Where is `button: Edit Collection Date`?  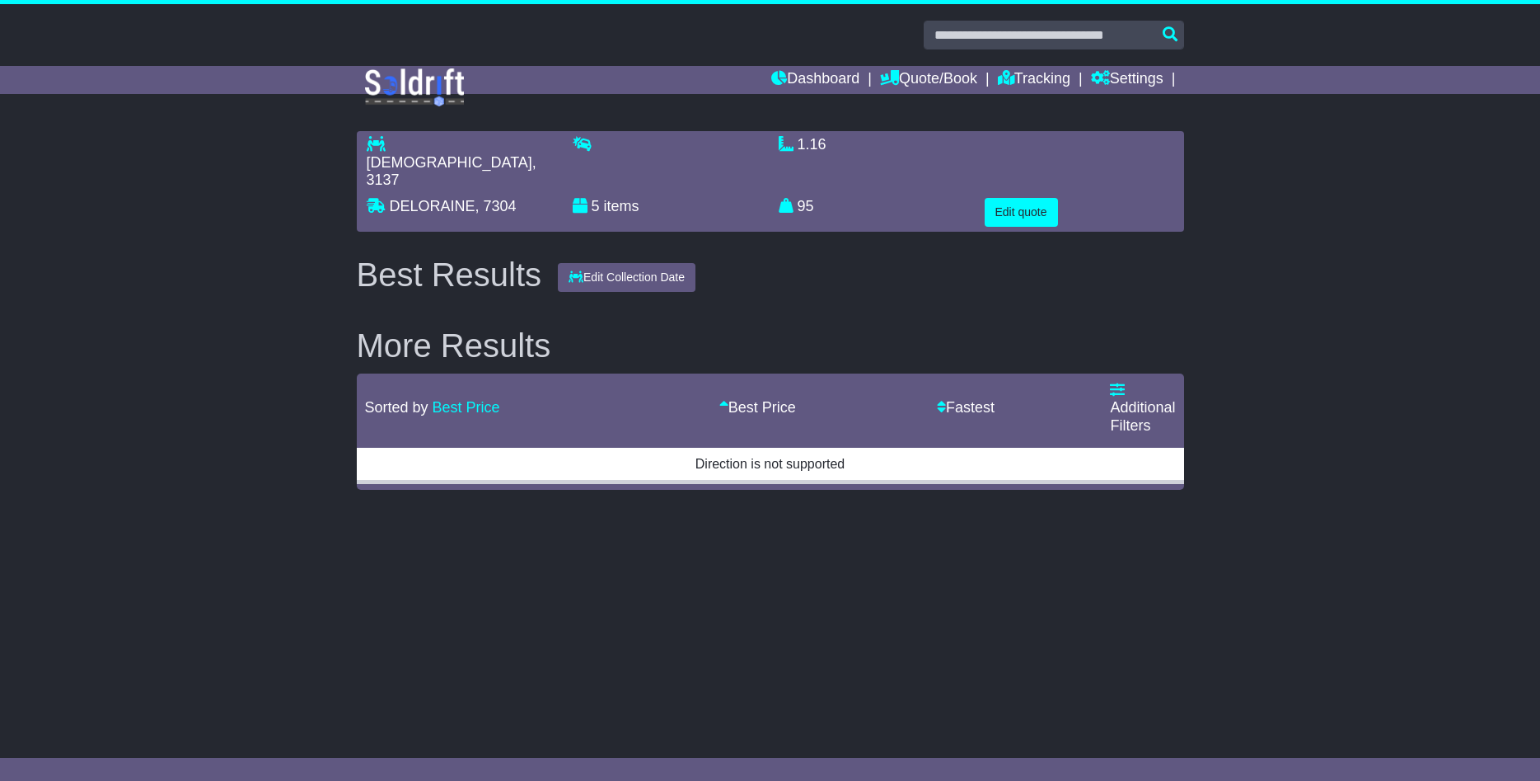
button: Edit Collection Date is located at coordinates (626, 277).